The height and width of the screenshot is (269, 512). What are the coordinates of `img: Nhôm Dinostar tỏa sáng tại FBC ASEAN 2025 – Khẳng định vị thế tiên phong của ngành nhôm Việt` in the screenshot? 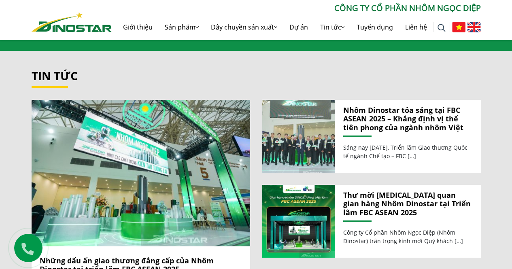 It's located at (298, 136).